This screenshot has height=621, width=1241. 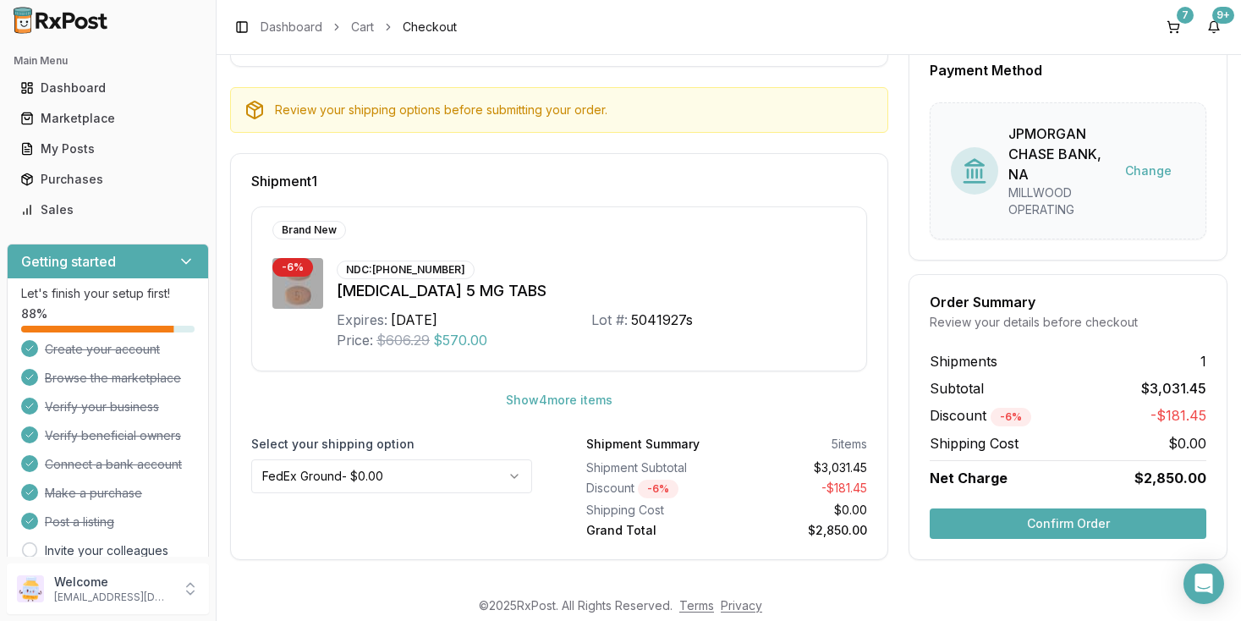 I want to click on div: Review your details before checkout, so click(x=1068, y=322).